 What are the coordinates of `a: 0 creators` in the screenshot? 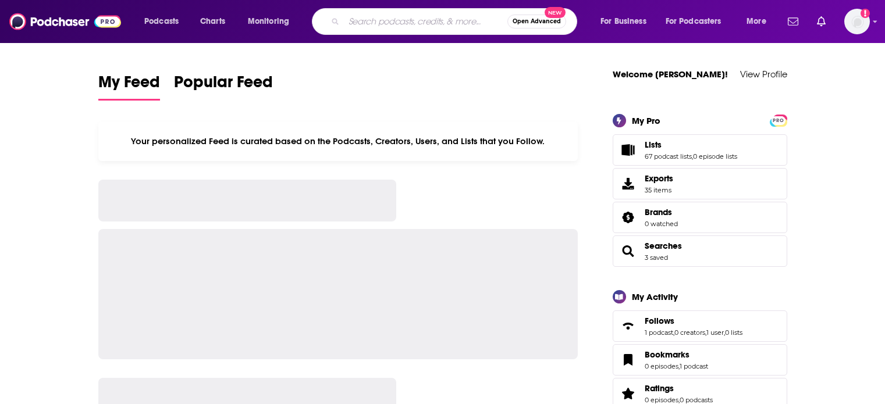 It's located at (690, 333).